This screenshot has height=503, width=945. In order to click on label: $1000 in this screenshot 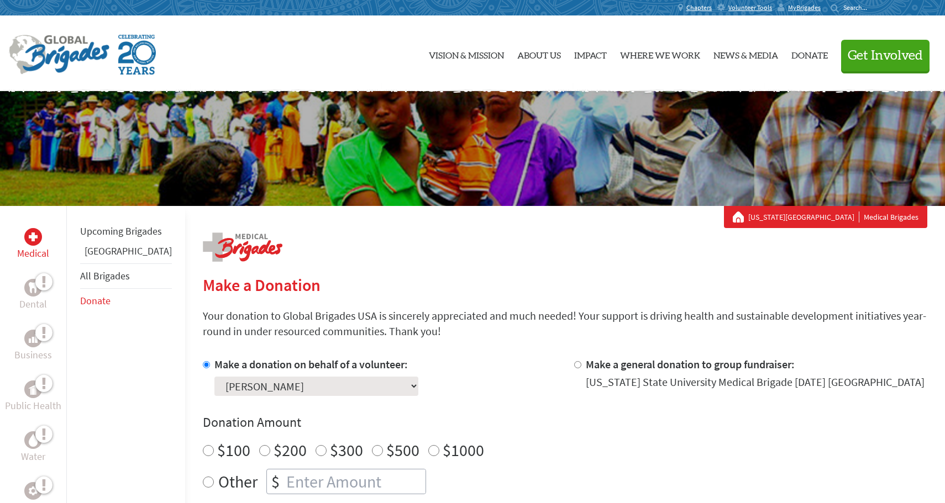, I will do `click(463, 450)`.